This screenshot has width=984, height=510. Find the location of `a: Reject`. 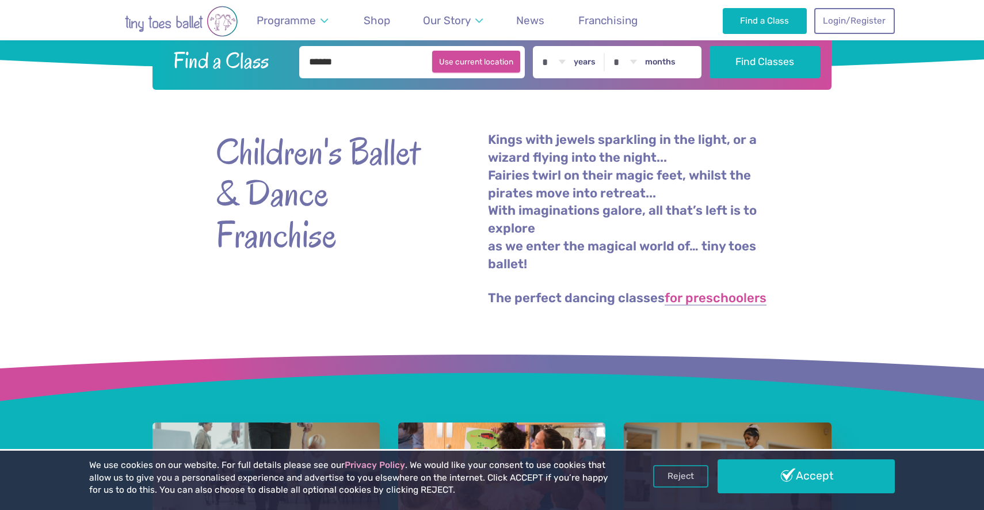

a: Reject is located at coordinates (681, 476).